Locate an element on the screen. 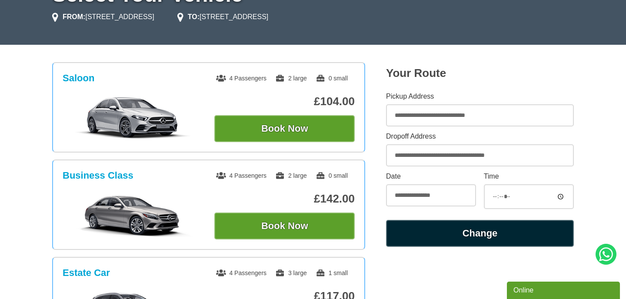 This screenshot has width=626, height=299. h3: Business Class is located at coordinates (98, 176).